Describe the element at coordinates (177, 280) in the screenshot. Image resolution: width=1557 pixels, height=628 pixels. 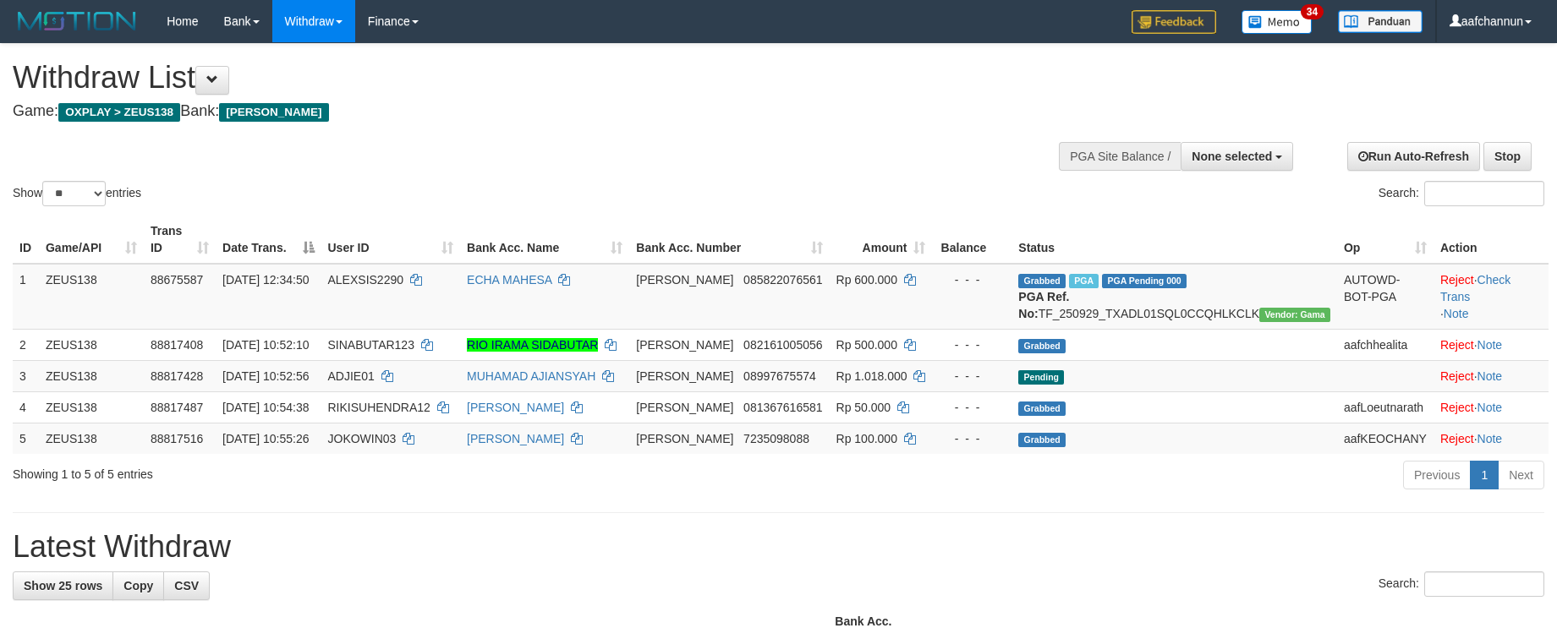
I see `span: 88675587` at that location.